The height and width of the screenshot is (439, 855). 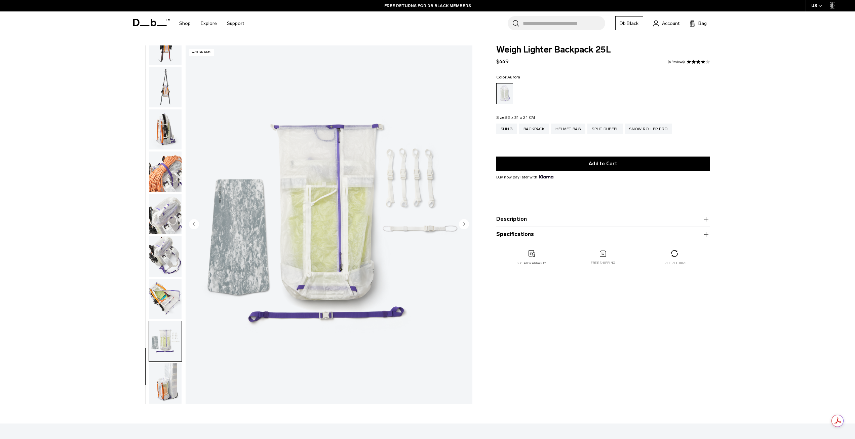 I want to click on span: $449, so click(x=503, y=61).